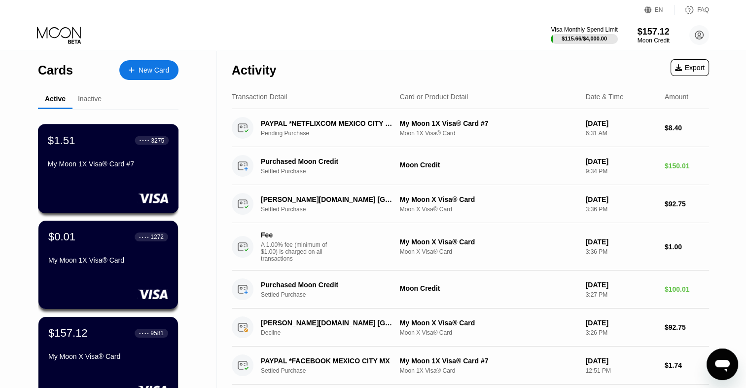 The height and width of the screenshot is (388, 746). What do you see at coordinates (333, 133) in the screenshot?
I see `div: Pending Purchase` at bounding box center [333, 133].